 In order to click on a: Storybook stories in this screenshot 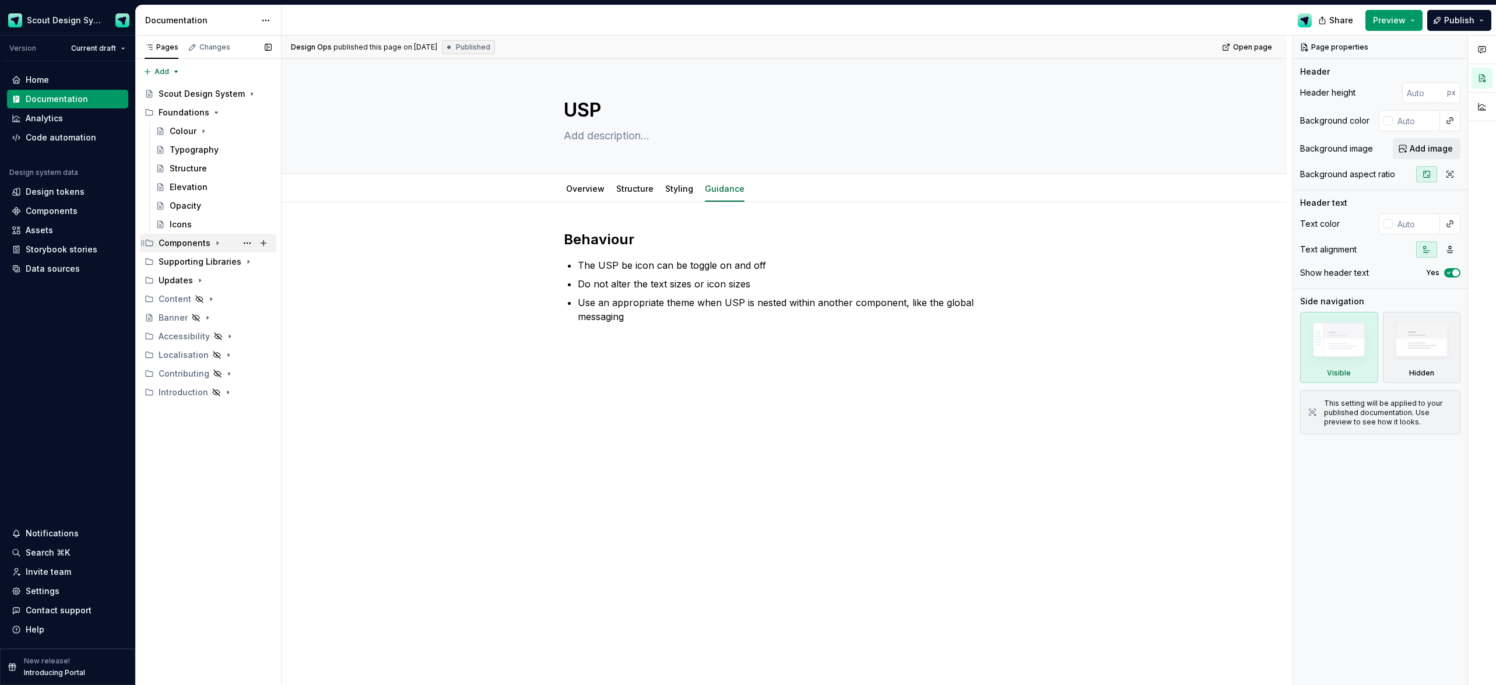, I will do `click(68, 250)`.